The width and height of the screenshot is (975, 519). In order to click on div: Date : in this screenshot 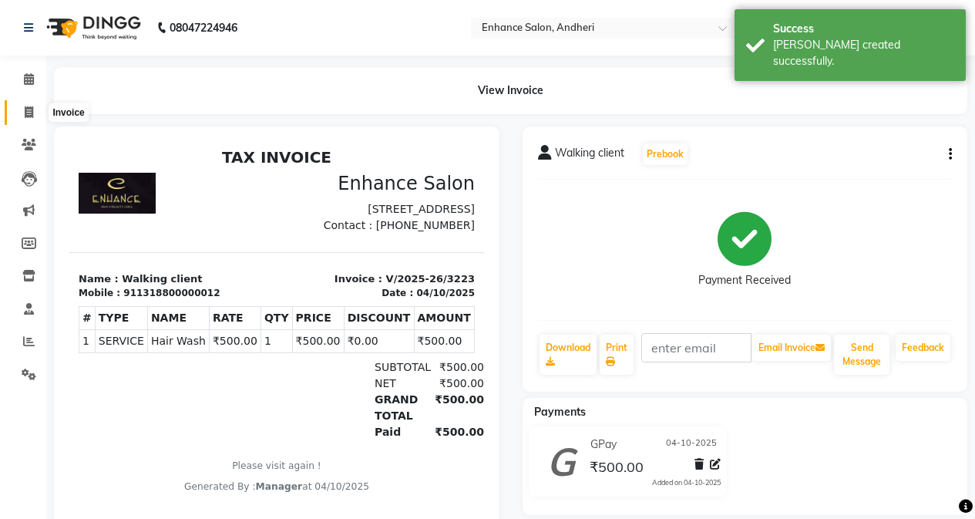, I will do `click(328, 151)`.